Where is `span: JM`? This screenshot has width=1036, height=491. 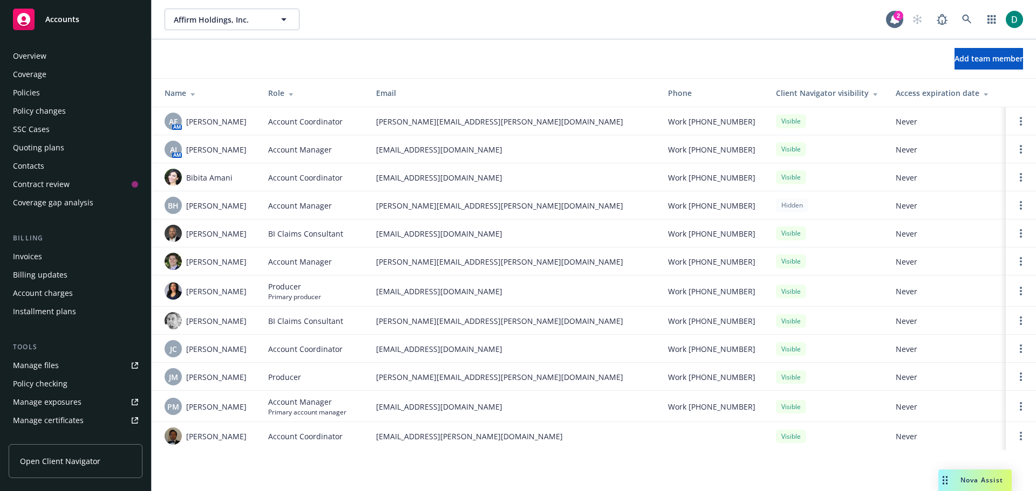
span: JM is located at coordinates (173, 377).